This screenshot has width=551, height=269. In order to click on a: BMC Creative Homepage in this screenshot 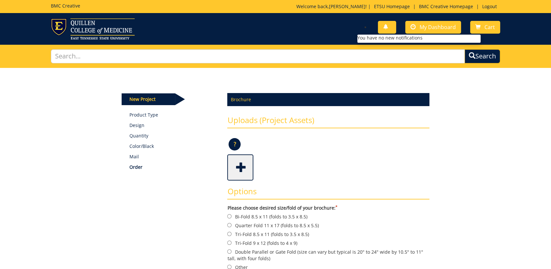, I will do `click(446, 6)`.